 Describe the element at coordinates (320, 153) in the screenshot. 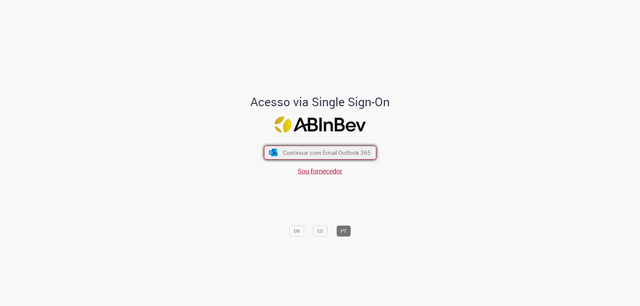

I see `button: ícone Azure/Microsoft 360 Continuar com Email Outlook 365` at that location.